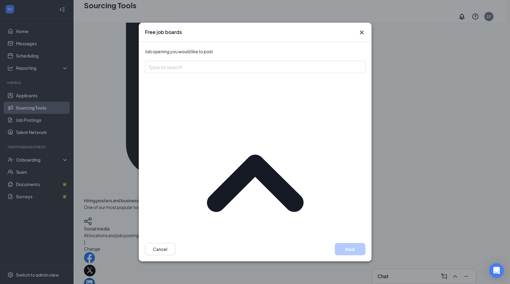 The height and width of the screenshot is (284, 510). I want to click on button: Close, so click(362, 32).